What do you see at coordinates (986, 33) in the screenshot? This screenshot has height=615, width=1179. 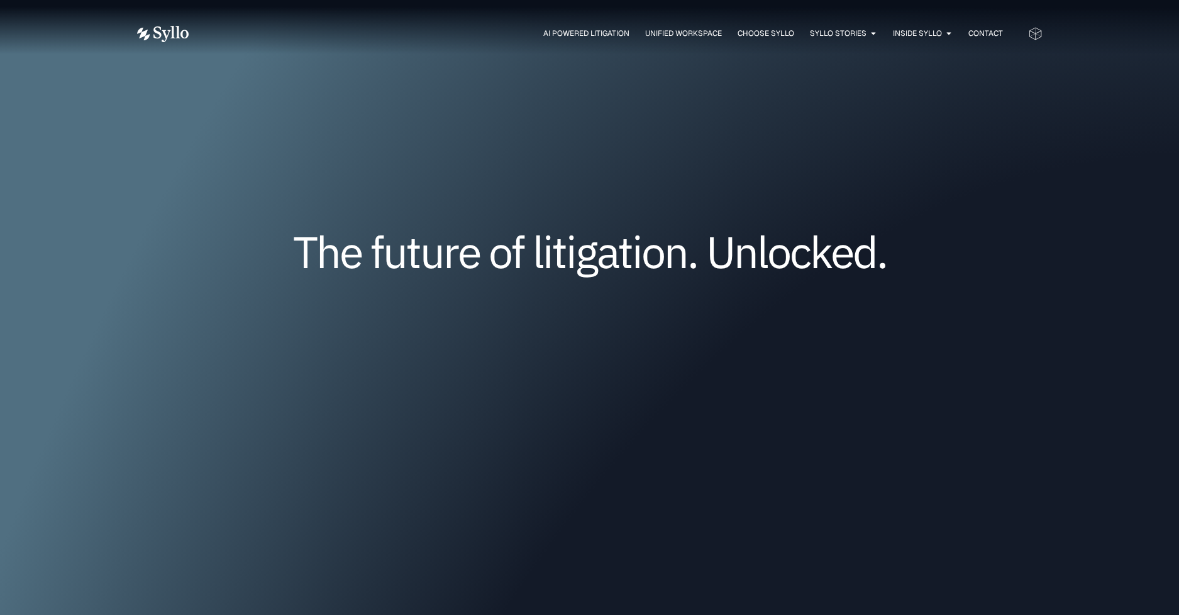 I see `a: Contact` at bounding box center [986, 33].